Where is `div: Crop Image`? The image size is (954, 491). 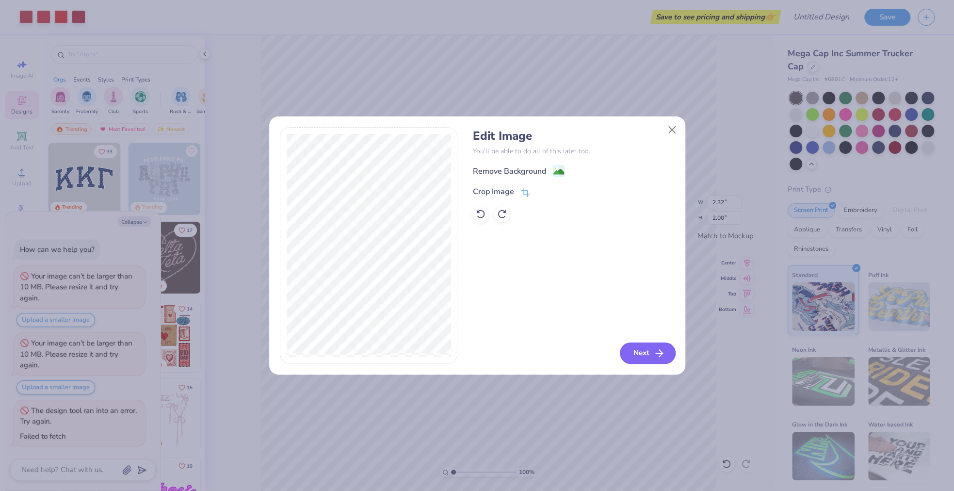
div: Crop Image is located at coordinates (493, 192).